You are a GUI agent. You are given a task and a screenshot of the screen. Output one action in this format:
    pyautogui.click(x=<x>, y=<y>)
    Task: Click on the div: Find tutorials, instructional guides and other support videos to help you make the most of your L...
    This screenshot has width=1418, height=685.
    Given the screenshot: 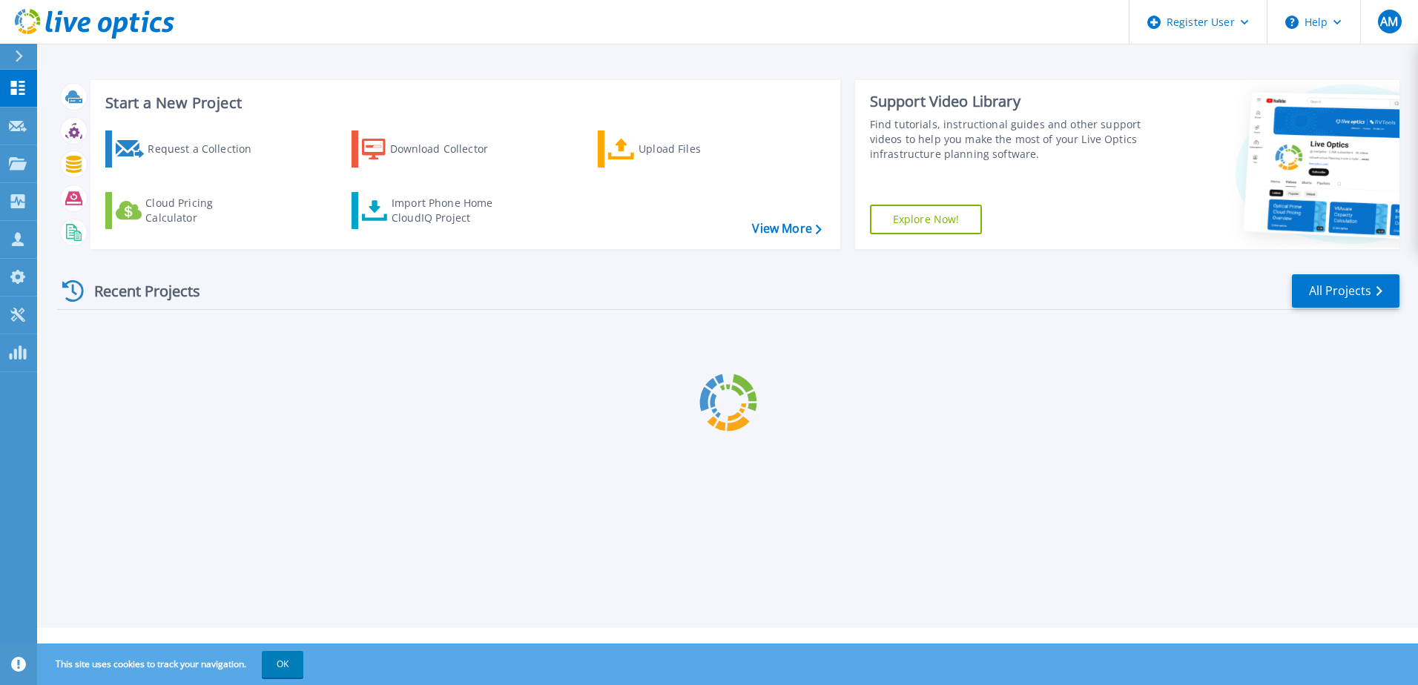 What is the action you would take?
    pyautogui.click(x=1009, y=139)
    